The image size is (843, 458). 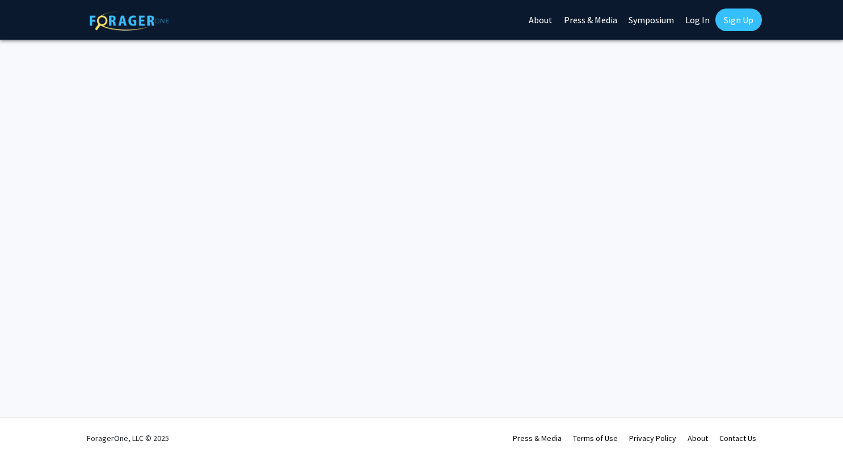 I want to click on a: Terms of Use, so click(x=595, y=439).